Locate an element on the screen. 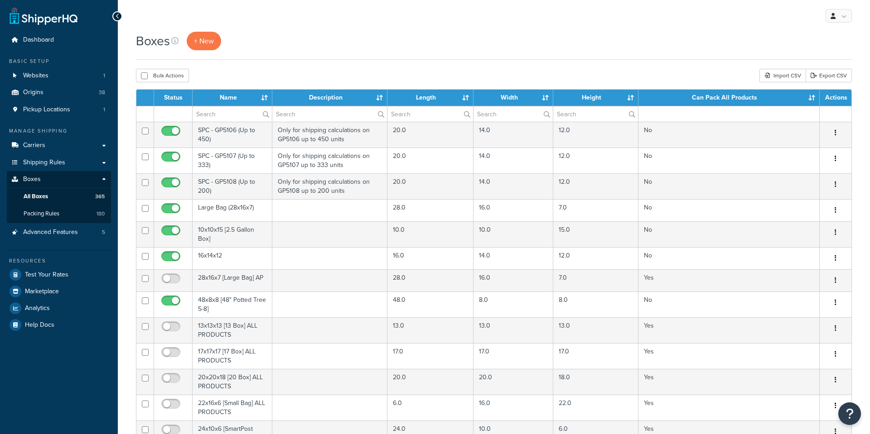 The width and height of the screenshot is (870, 434). span: Carriers is located at coordinates (34, 145).